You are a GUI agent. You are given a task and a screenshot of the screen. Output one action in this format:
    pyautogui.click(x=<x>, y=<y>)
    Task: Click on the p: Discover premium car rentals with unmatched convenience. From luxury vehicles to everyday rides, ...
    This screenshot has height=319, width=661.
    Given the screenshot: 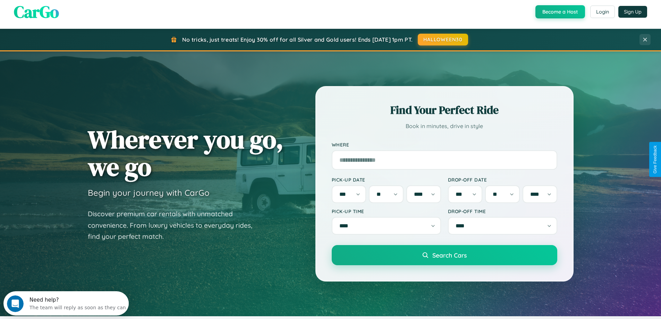 What is the action you would take?
    pyautogui.click(x=175, y=225)
    